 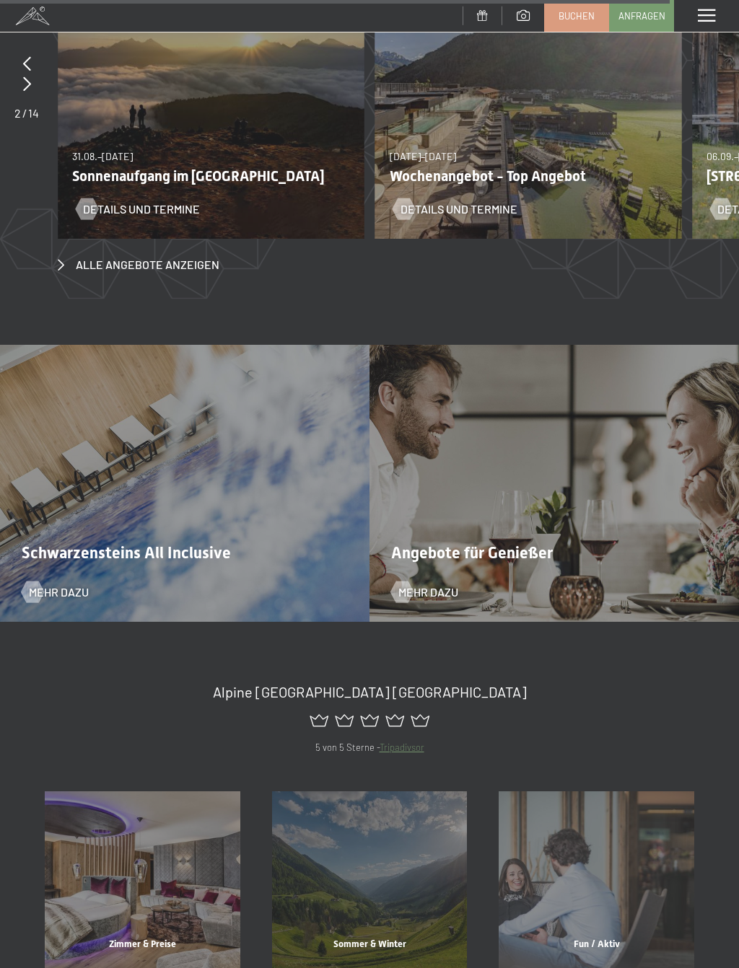 What do you see at coordinates (641, 16) in the screenshot?
I see `span: Anfragen` at bounding box center [641, 16].